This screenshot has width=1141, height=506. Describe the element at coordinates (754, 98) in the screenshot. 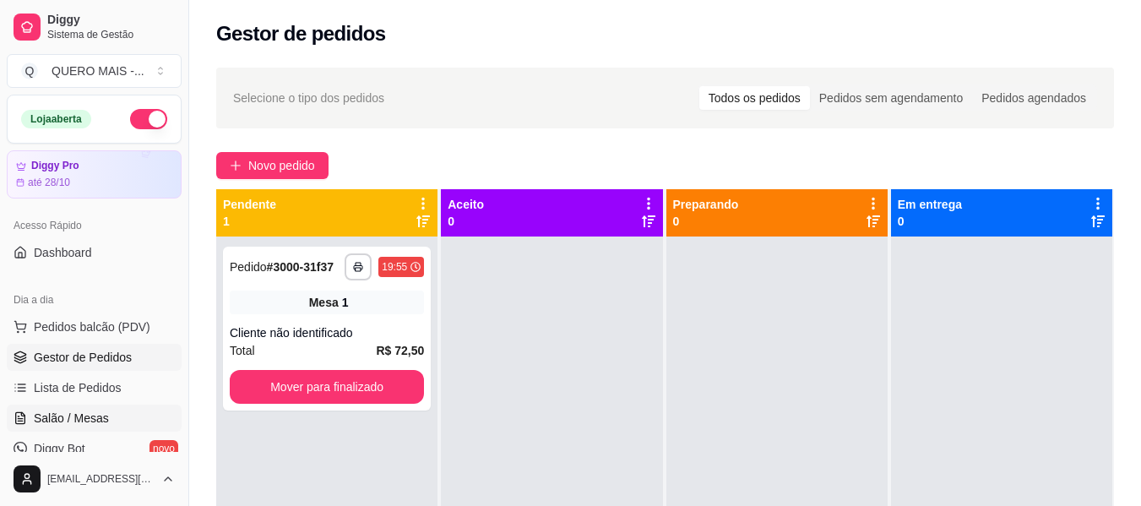

I see `div: Todos os pedidos` at that location.